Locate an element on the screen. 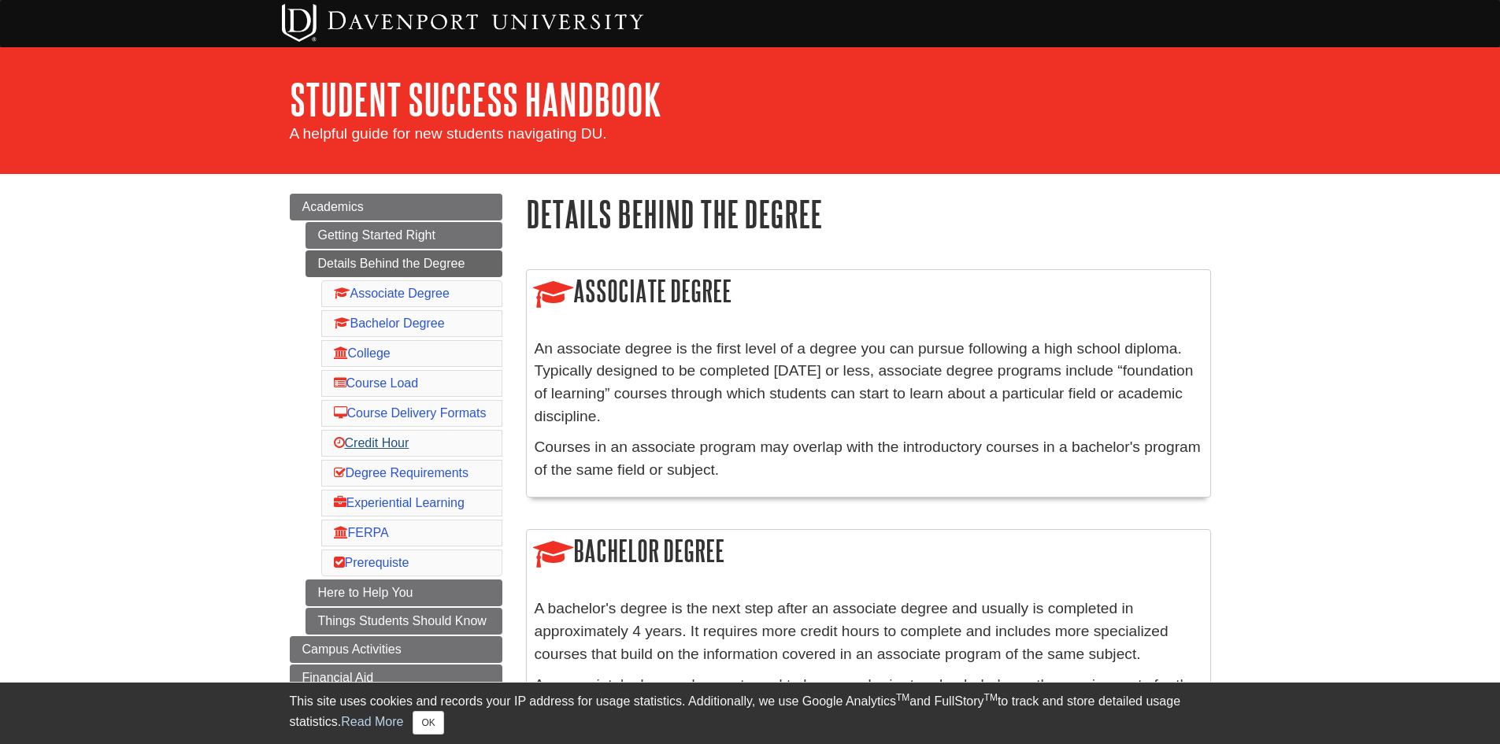 The image size is (1500, 744). a: Credit Hour is located at coordinates (372, 443).